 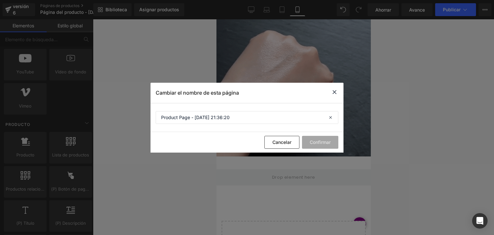 I want to click on font: Cambiar el nombre de esta página, so click(x=197, y=93).